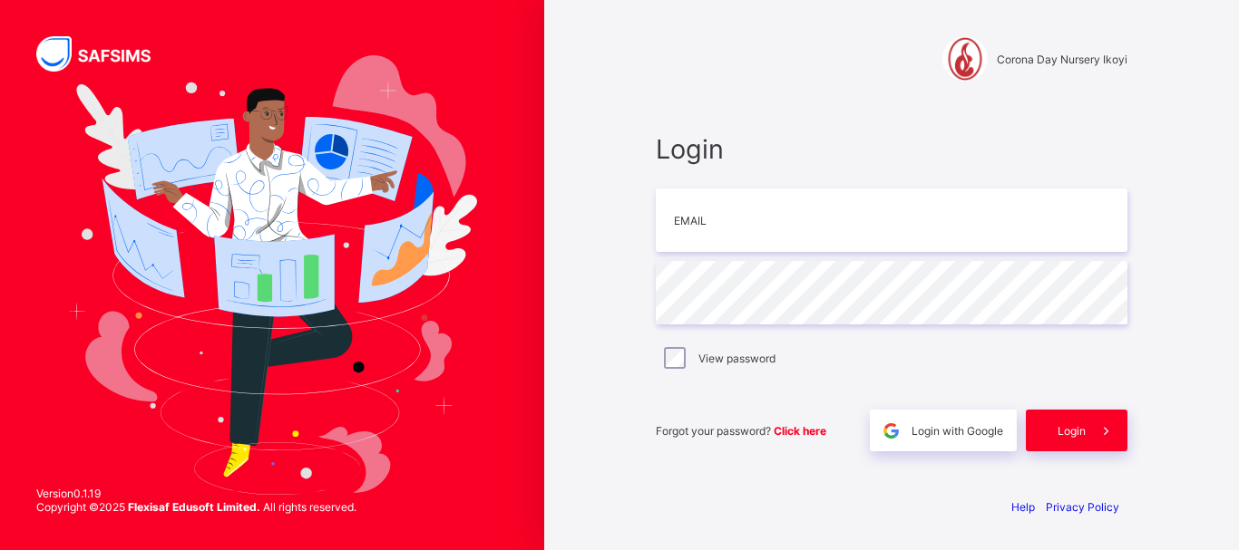 This screenshot has width=1239, height=550. What do you see at coordinates (800, 431) in the screenshot?
I see `span: Click here` at bounding box center [800, 431].